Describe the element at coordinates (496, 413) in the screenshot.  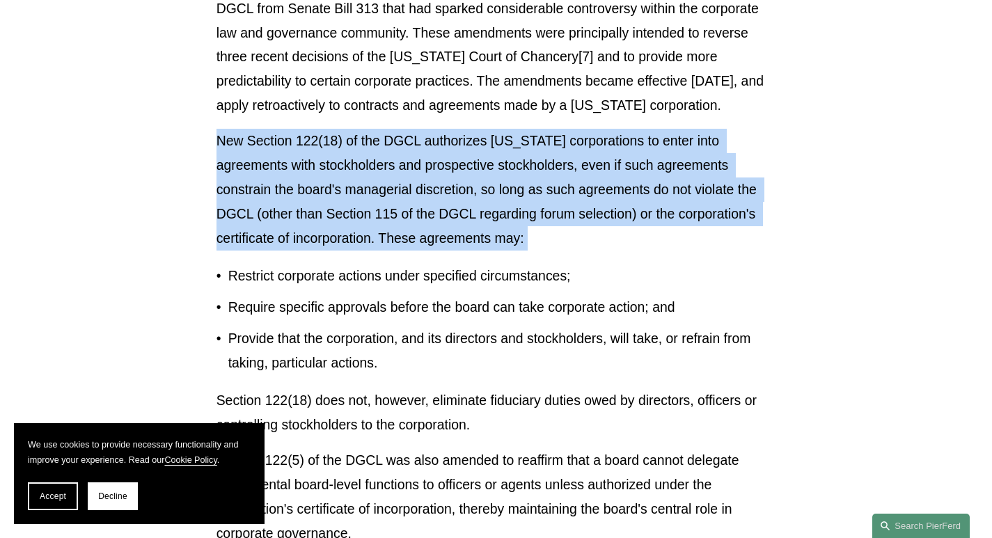
I see `p: Section 122(18) does not, however, eliminate fiduciary duties owed by directors, officers or cont...` at that location.